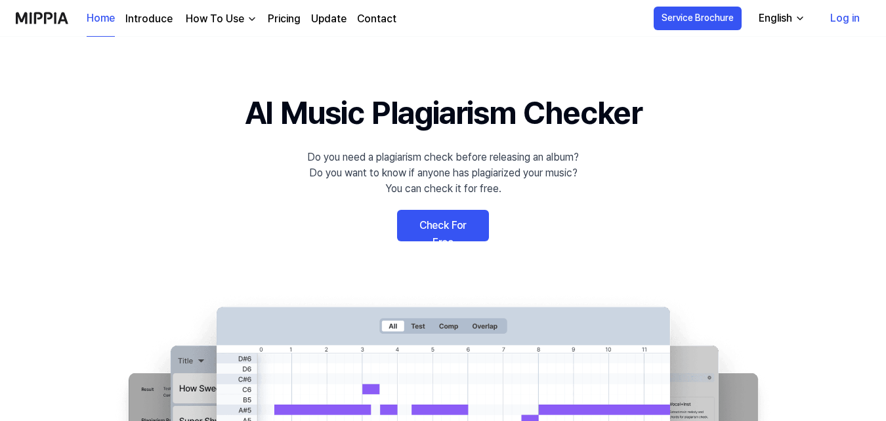 The width and height of the screenshot is (886, 421). Describe the element at coordinates (443, 113) in the screenshot. I see `h1: AI Music Plagiarism Checker` at that location.